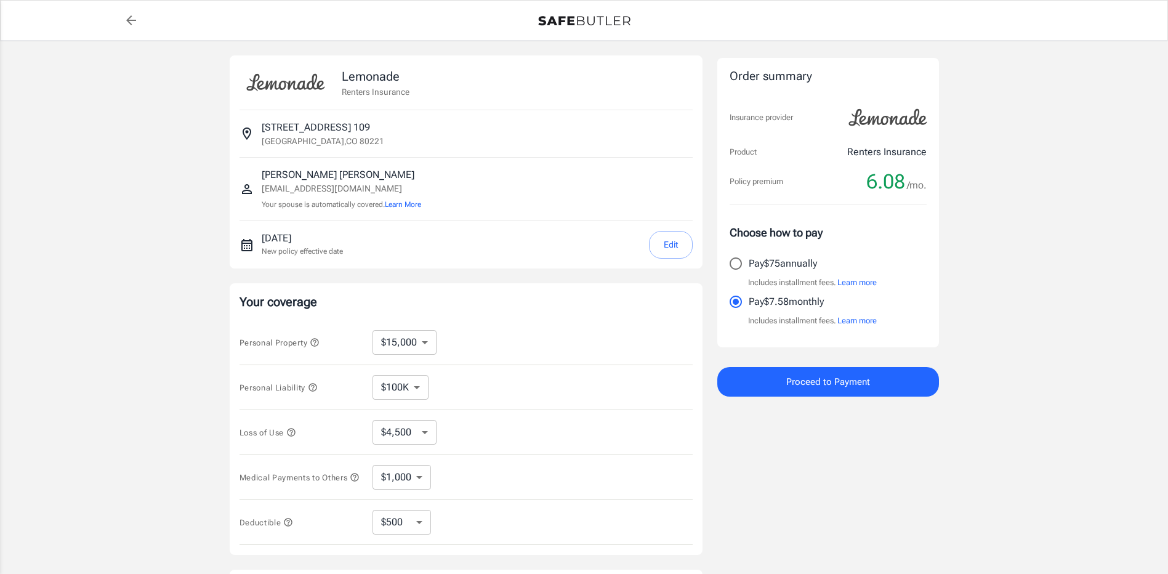 The width and height of the screenshot is (1168, 574). What do you see at coordinates (247, 134) in the screenshot?
I see `svg: Insured address` at bounding box center [247, 134].